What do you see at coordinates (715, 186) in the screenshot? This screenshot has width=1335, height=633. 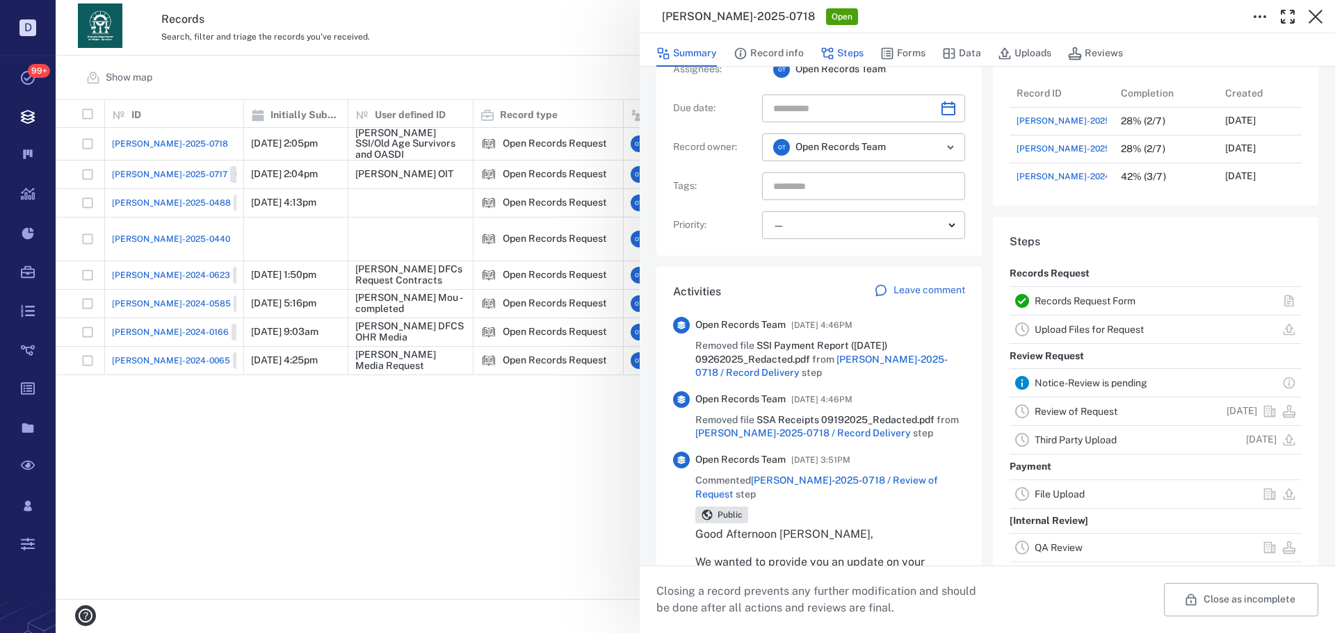 I see `p: Tags :` at bounding box center [715, 186].